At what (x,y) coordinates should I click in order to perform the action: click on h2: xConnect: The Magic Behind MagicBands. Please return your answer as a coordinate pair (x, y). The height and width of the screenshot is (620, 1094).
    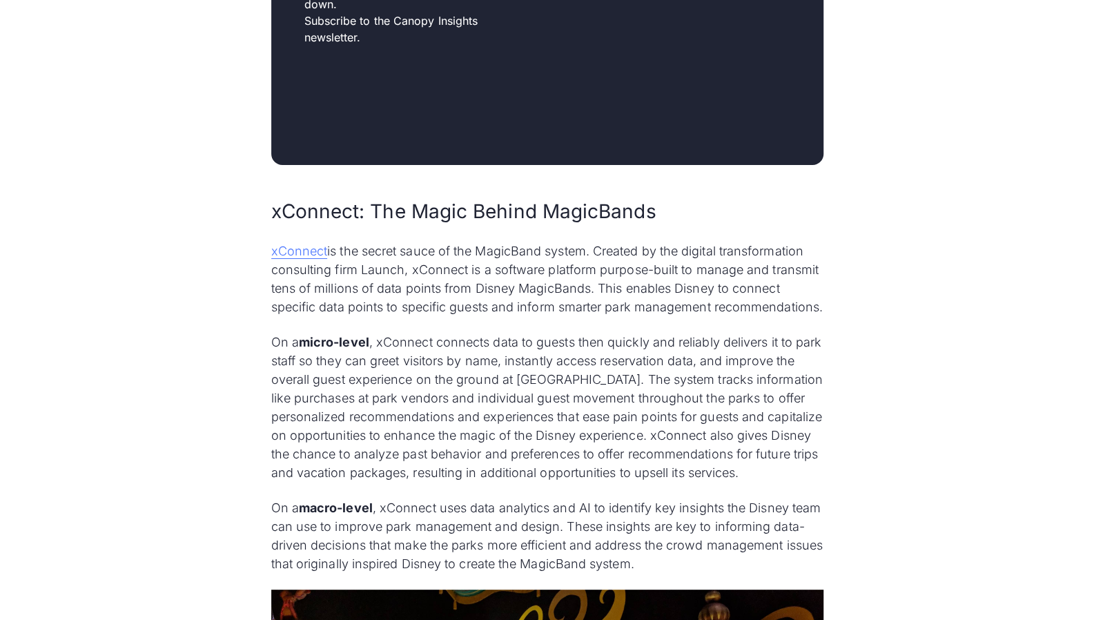
    Looking at the image, I should click on (548, 211).